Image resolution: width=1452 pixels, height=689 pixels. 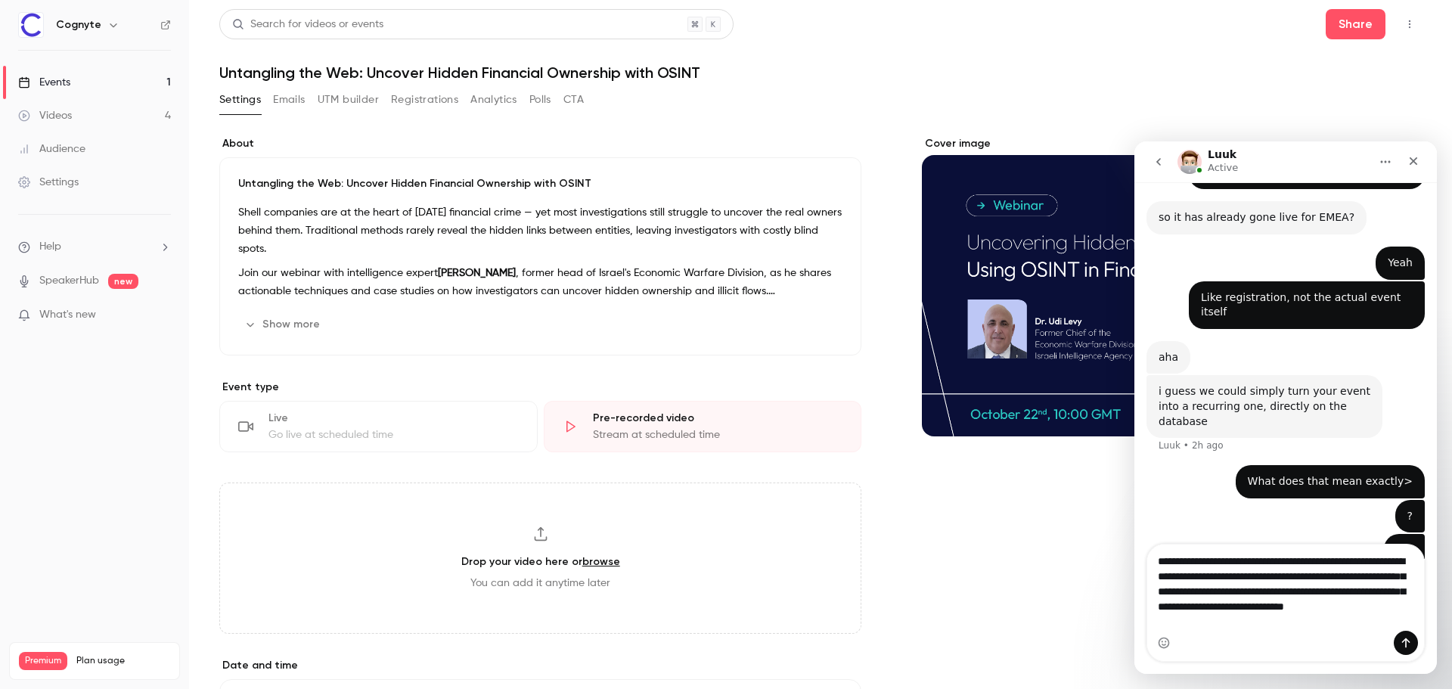 I want to click on button: Analytics, so click(x=494, y=100).